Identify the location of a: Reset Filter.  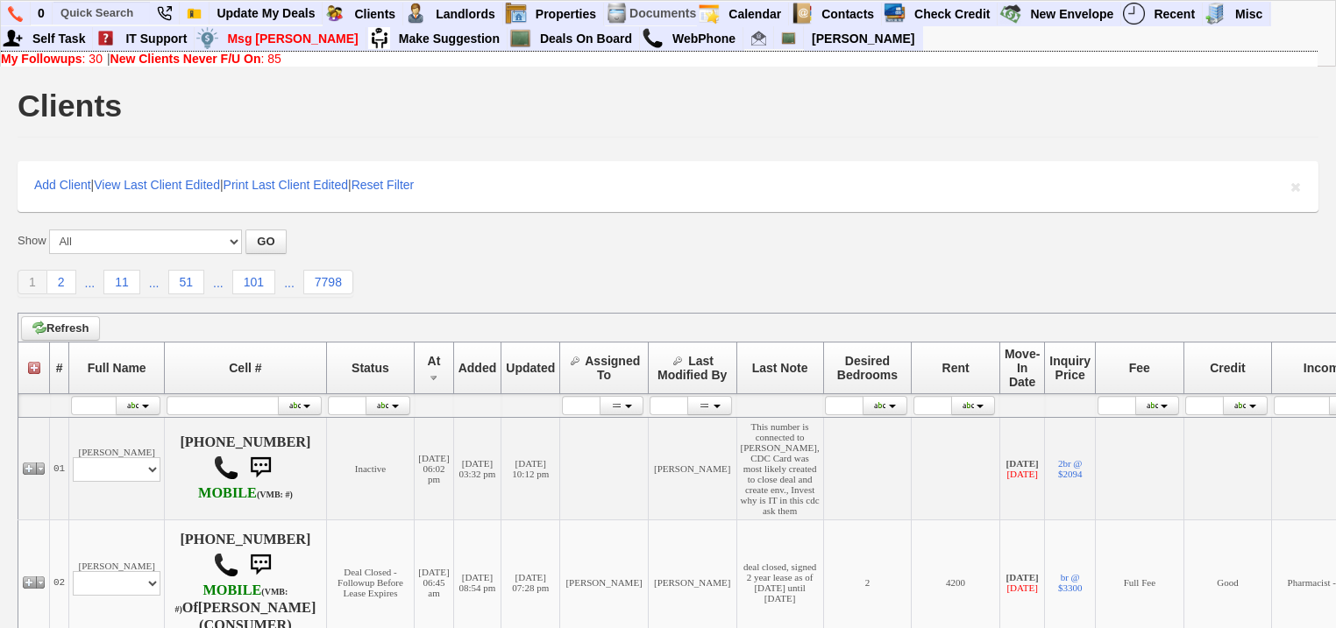
(383, 185).